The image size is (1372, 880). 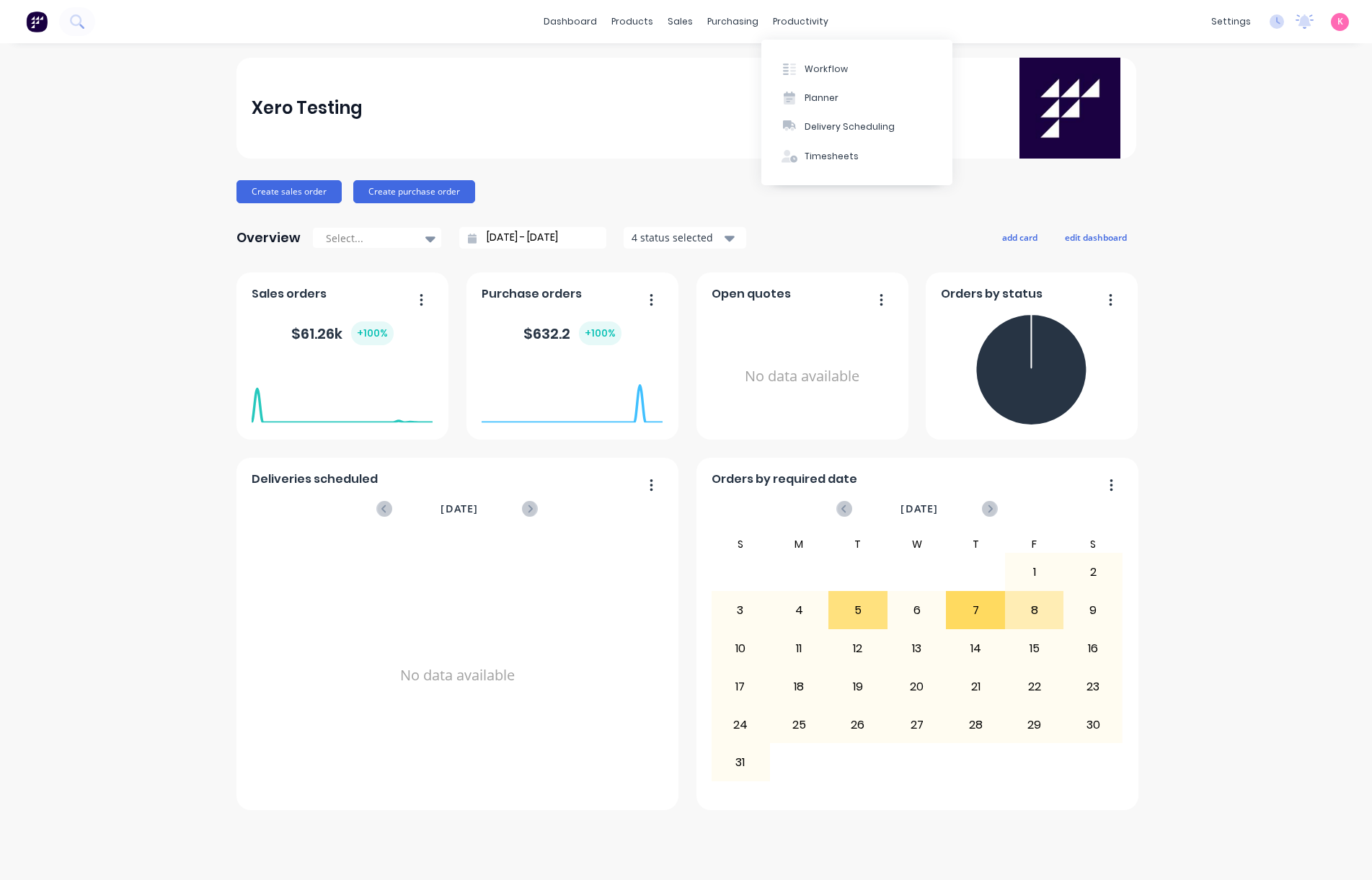 I want to click on div: 12, so click(x=858, y=649).